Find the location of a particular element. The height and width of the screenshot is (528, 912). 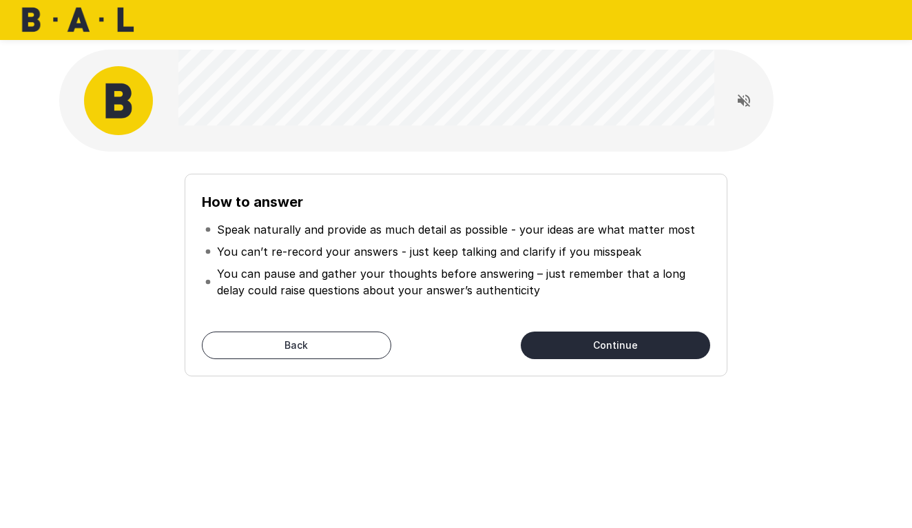

p: You can pause and gather your thoughts before answering – just remember that a long delay could r... is located at coordinates (462, 282).